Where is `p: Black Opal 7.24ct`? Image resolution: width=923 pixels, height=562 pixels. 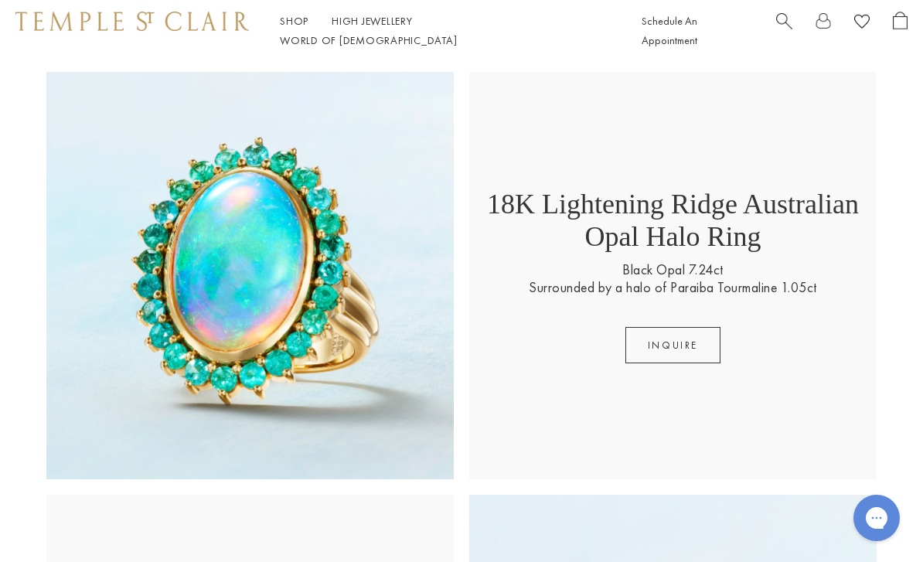 p: Black Opal 7.24ct is located at coordinates (673, 269).